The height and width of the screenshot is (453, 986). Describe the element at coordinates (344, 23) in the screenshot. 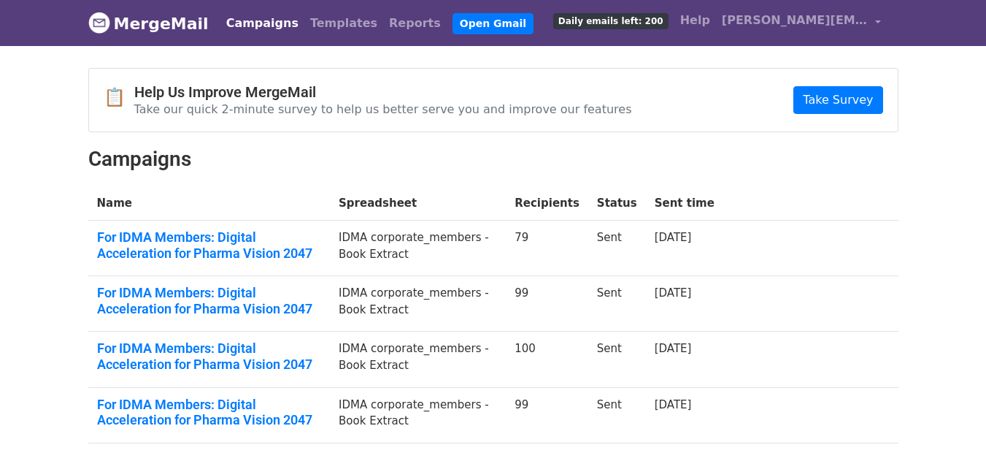

I see `a: Templates` at that location.